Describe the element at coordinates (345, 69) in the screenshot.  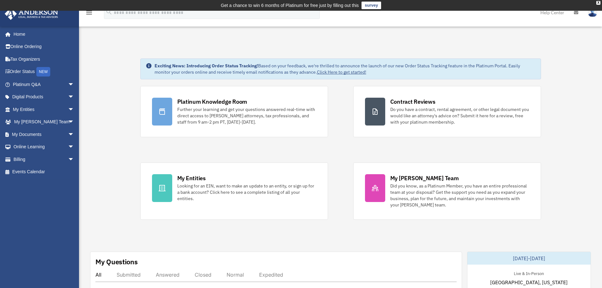
I see `div: Based on your feedback, we're thrilled to announce the launch of our new Order Status Tracking fe...` at that location.